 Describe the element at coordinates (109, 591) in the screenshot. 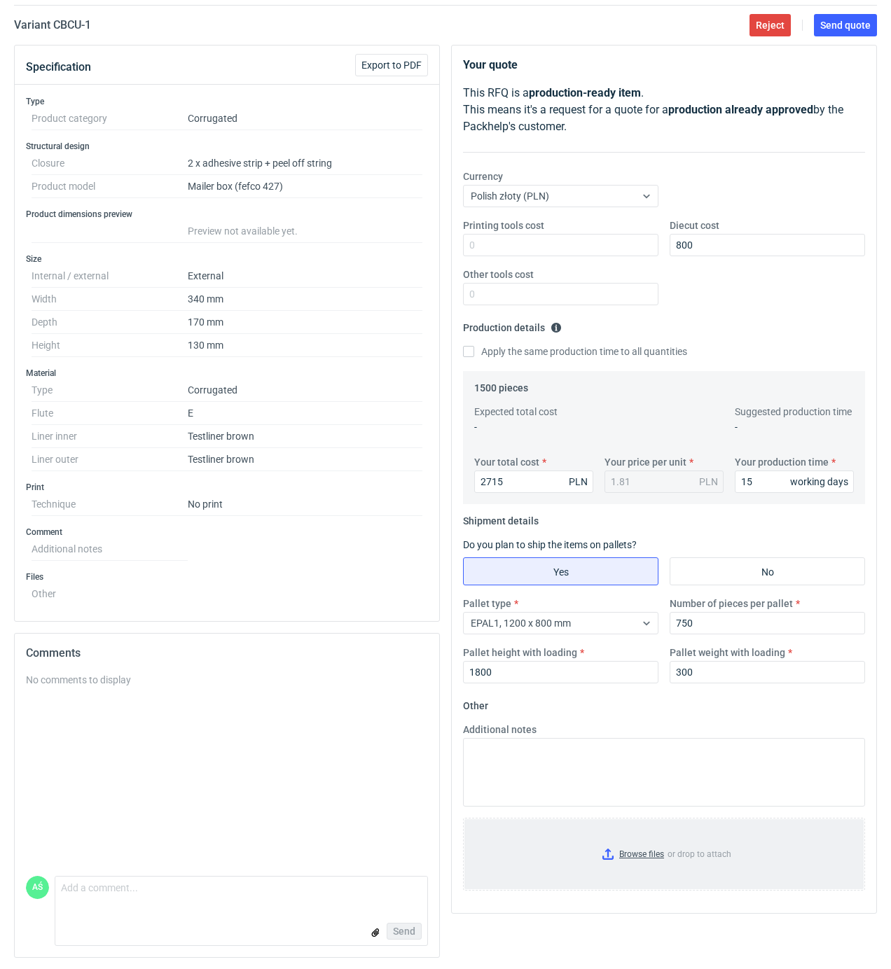

I see `dt: Other` at that location.